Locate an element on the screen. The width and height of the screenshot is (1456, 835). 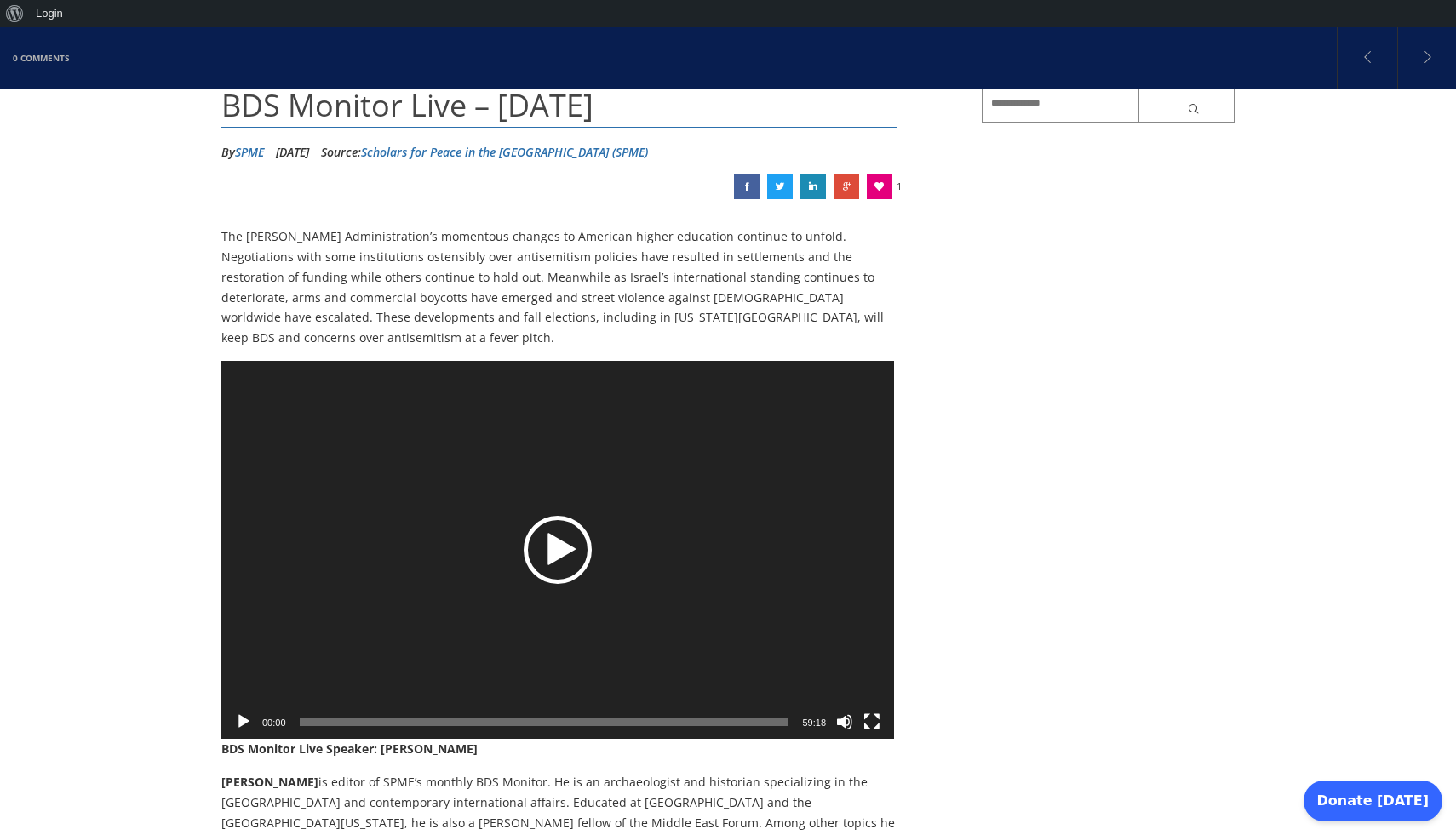
span: Time Slider is located at coordinates (544, 722).